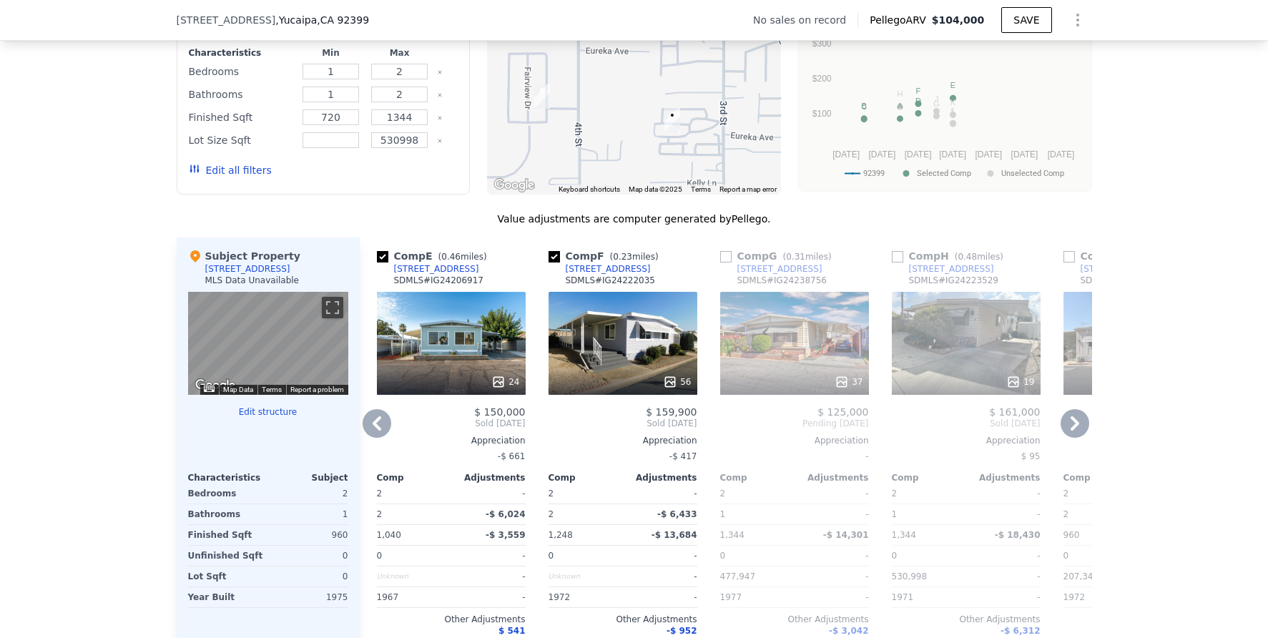  I want to click on div: Subject Property, so click(244, 256).